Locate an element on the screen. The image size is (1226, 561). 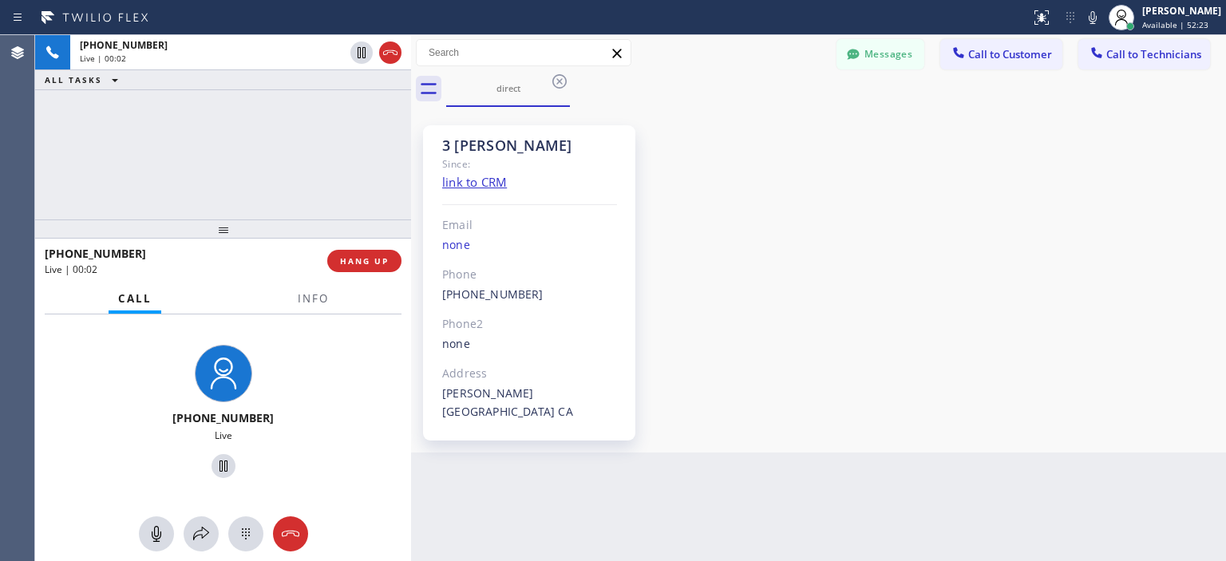
div: Email is located at coordinates (529, 225).